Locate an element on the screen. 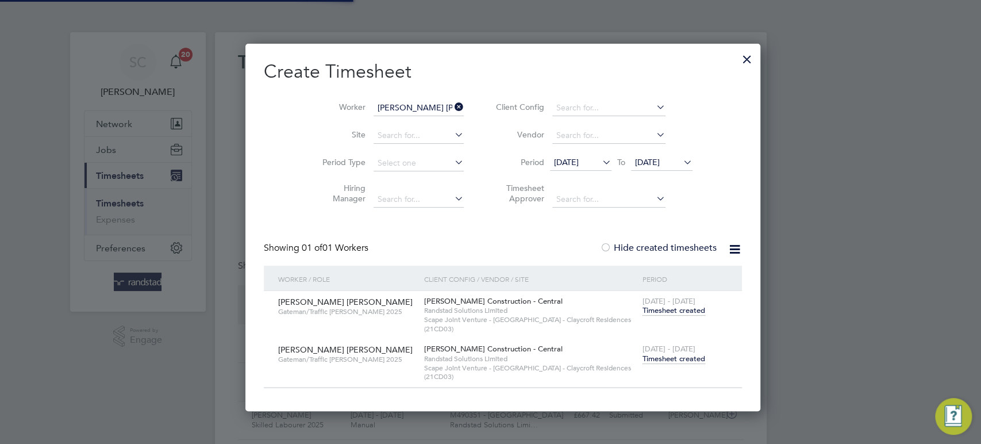  button: Engage Resource Center is located at coordinates (954, 416).